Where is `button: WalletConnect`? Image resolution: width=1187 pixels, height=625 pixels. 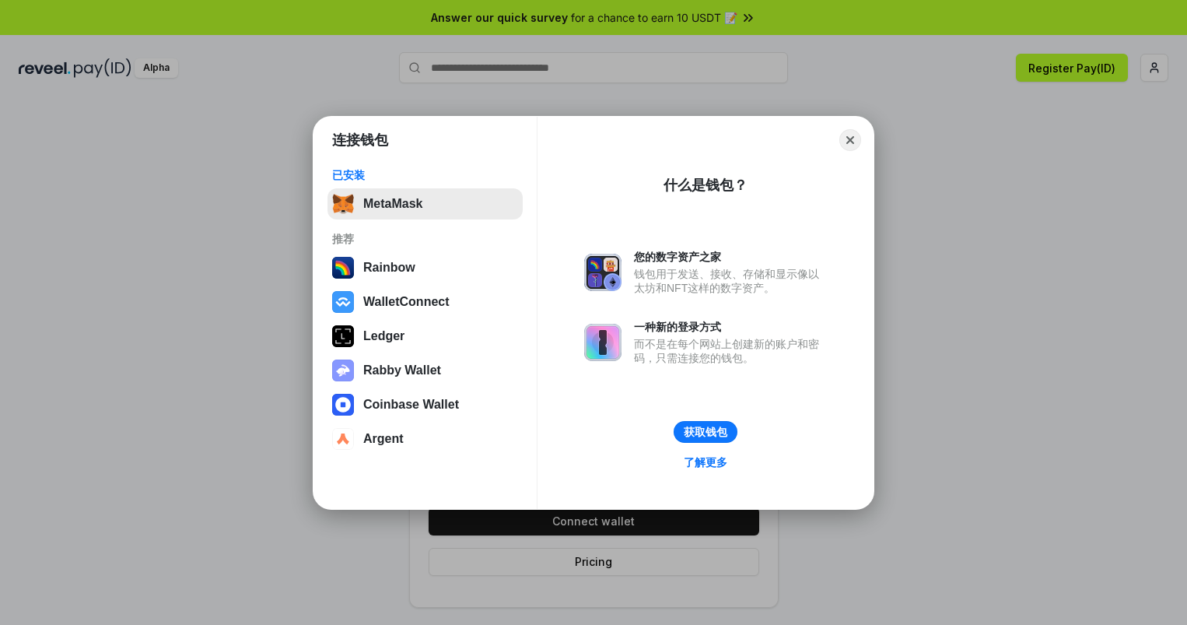
button: WalletConnect is located at coordinates (425, 302).